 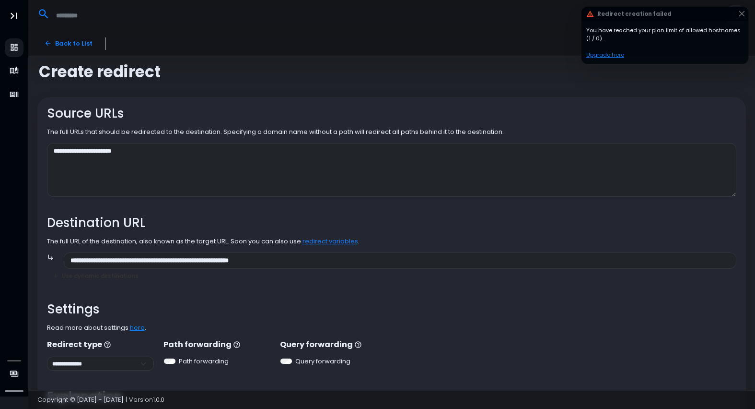 What do you see at coordinates (392, 241) in the screenshot?
I see `p: The full URL of the destination, also known as the target URL. Soon you can also use .` at bounding box center [392, 241].